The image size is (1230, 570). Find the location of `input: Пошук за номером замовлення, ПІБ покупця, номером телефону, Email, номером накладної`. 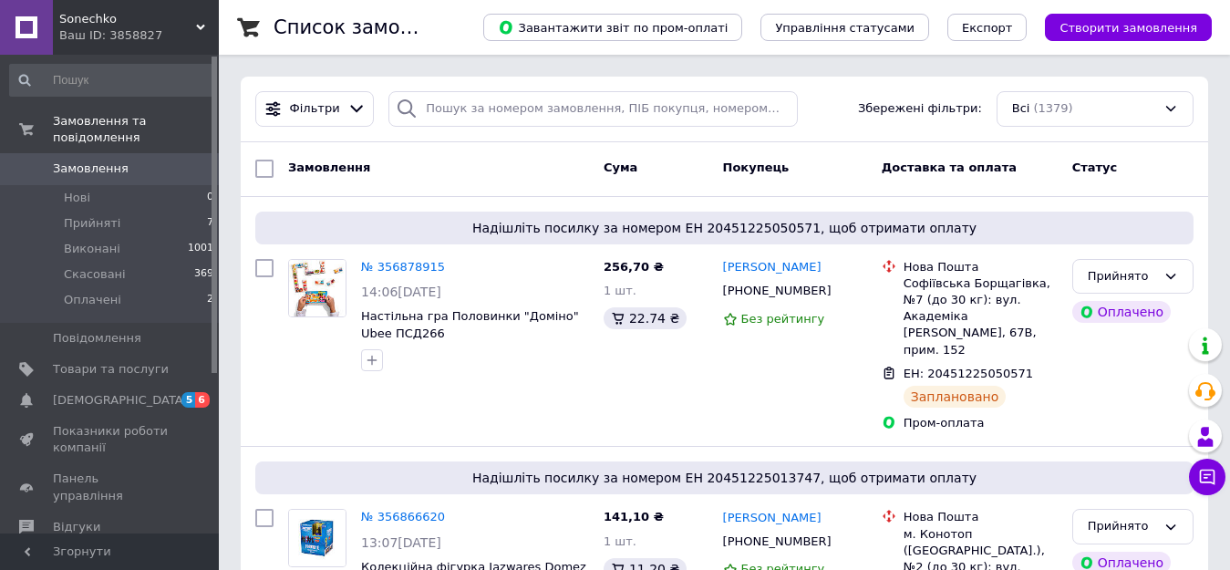

input: Пошук за номером замовлення, ПІБ покупця, номером телефону, Email, номером накладної is located at coordinates (593, 109).